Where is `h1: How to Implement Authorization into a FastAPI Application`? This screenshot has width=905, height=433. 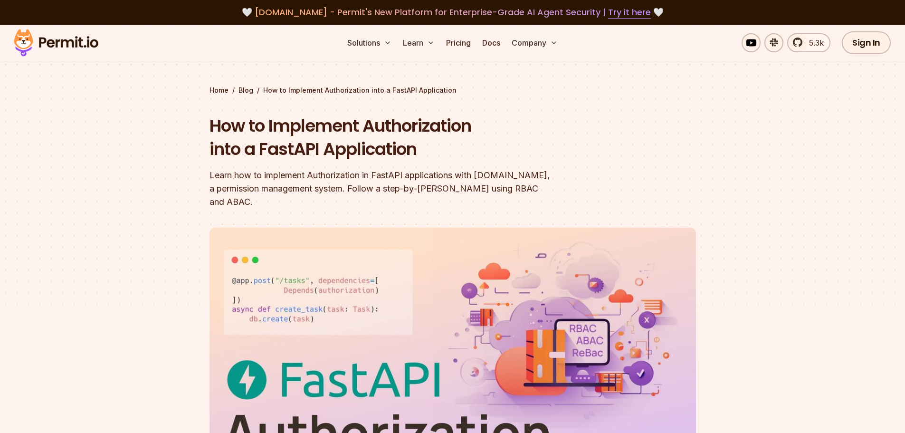
h1: How to Implement Authorization into a FastAPI Application is located at coordinates (392, 137).